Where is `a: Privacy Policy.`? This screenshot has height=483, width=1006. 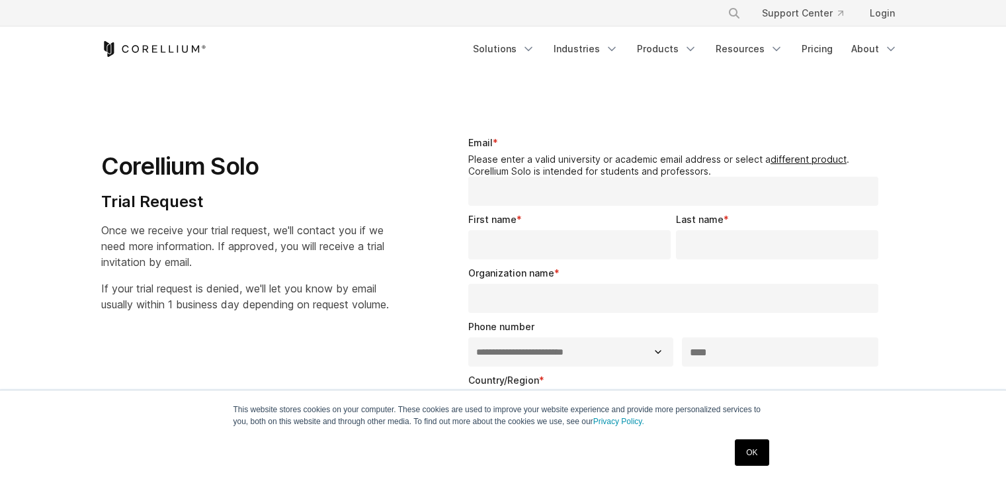 a: Privacy Policy. is located at coordinates (619, 421).